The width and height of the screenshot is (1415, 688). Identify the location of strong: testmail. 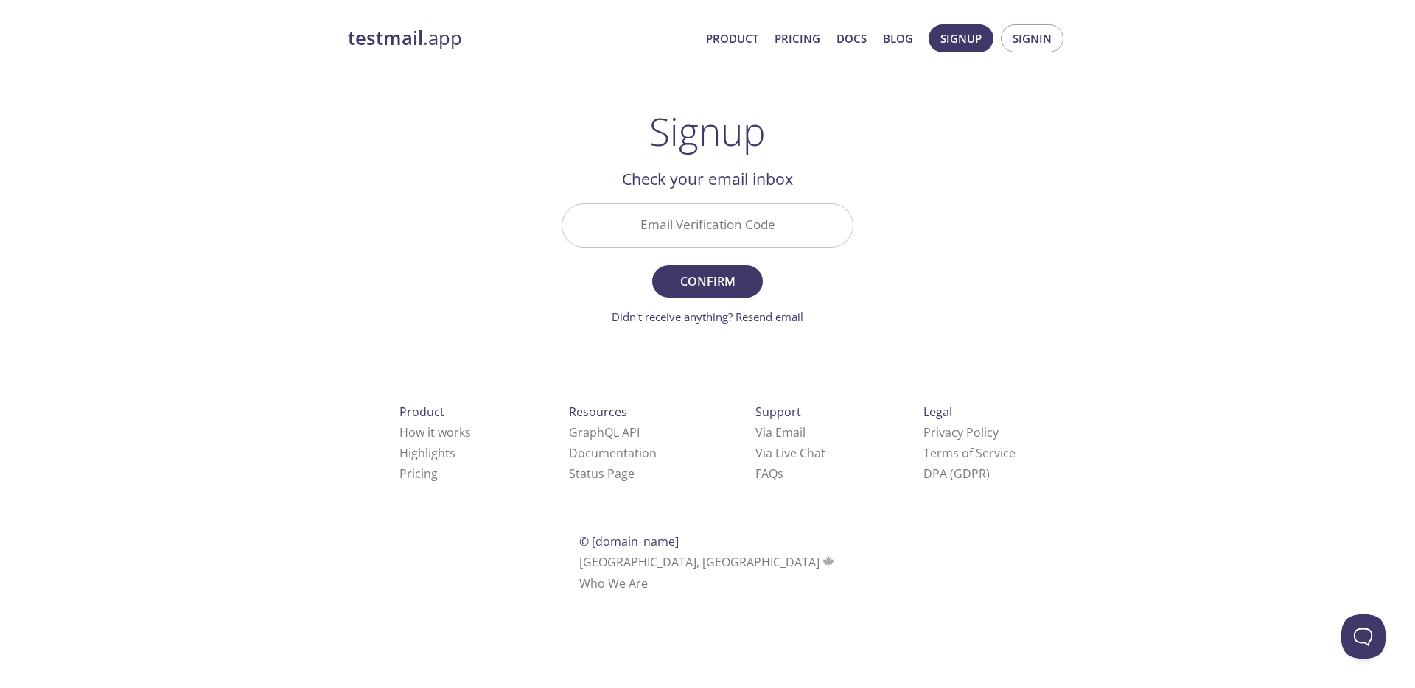
(385, 38).